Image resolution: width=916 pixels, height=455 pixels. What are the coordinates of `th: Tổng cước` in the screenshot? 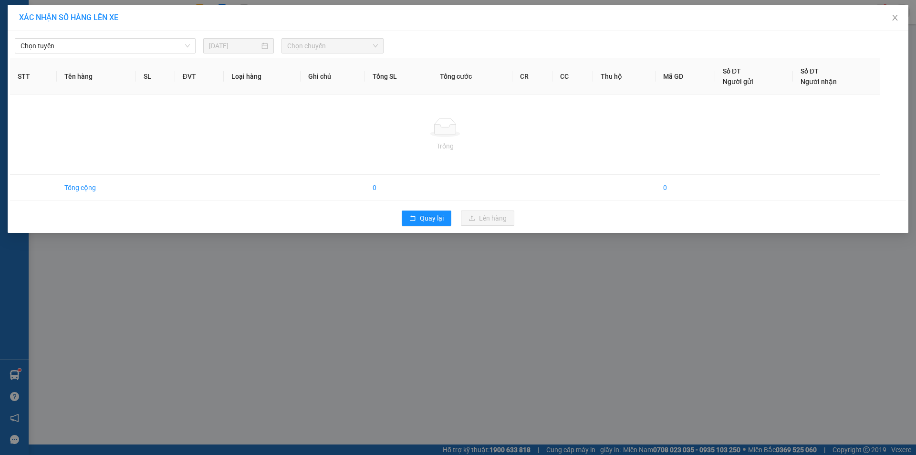 It's located at (473, 76).